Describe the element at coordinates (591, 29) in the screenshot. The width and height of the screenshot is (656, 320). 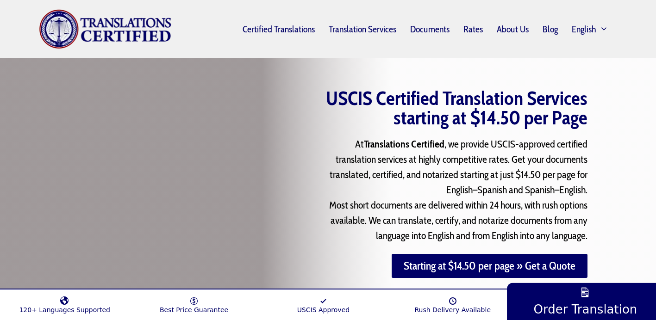
I see `a: English` at that location.